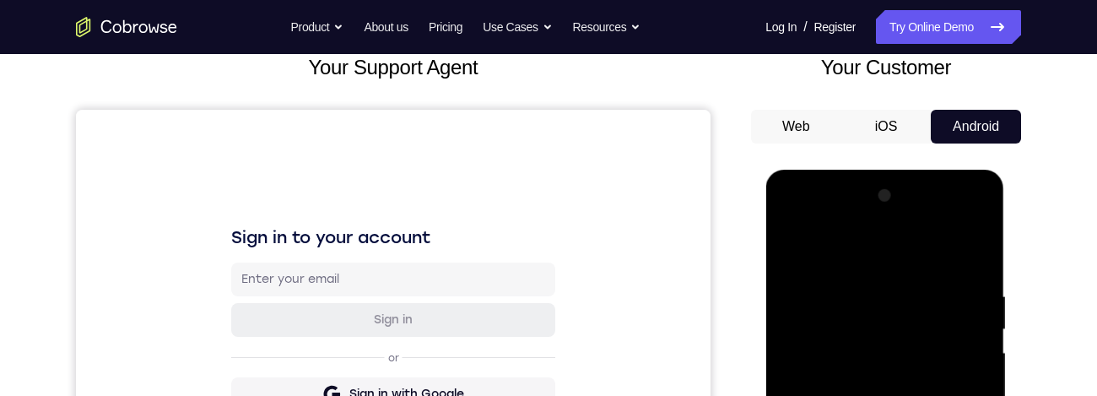  Describe the element at coordinates (317, 284) in the screenshot. I see `button: Sign in with Google` at that location.